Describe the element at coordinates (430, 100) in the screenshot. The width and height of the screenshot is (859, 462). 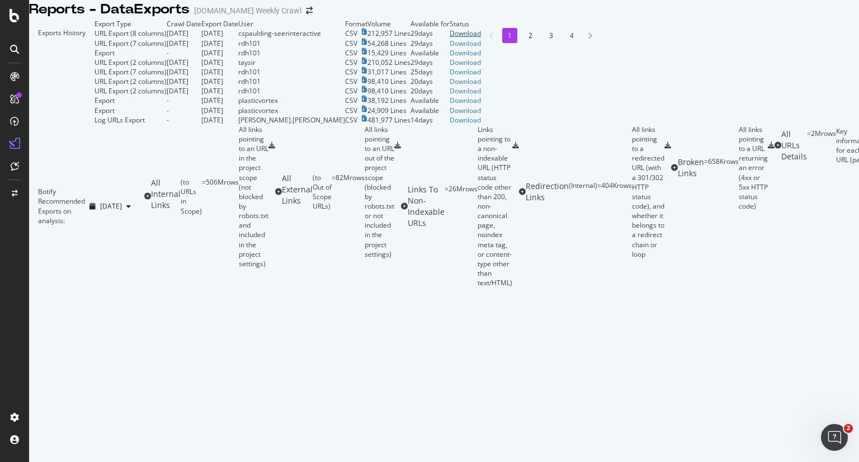
I see `div: Available` at that location.